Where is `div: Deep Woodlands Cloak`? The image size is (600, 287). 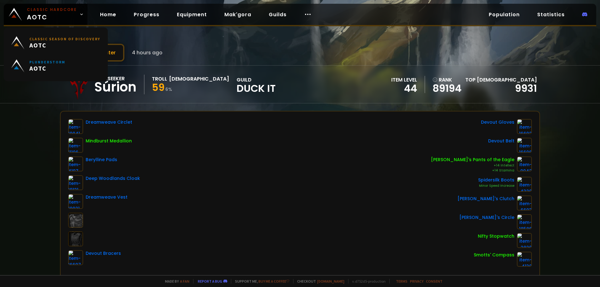
div: Deep Woodlands Cloak is located at coordinates (113, 178).